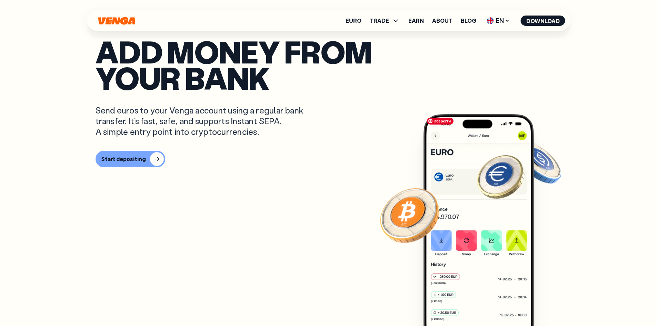 Image resolution: width=657 pixels, height=326 pixels. I want to click on p: Send euros to your Venga account using a regular bank transfer. It’s fast, safe, and supports Ins..., so click(205, 121).